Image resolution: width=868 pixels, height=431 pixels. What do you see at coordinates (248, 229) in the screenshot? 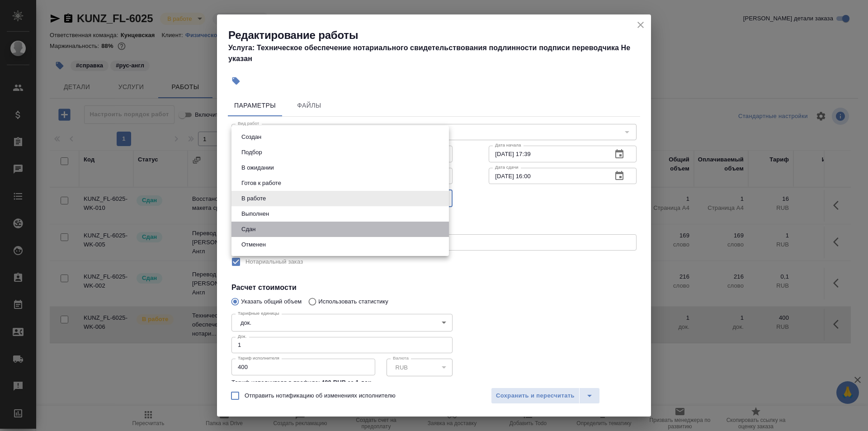
I see `button: Сдан` at bounding box center [248, 229].